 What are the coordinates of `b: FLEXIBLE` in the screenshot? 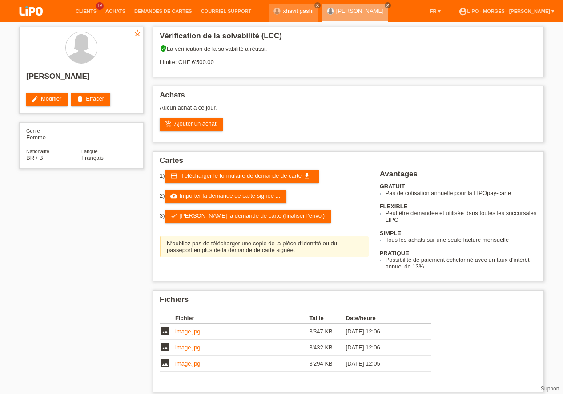 It's located at (394, 206).